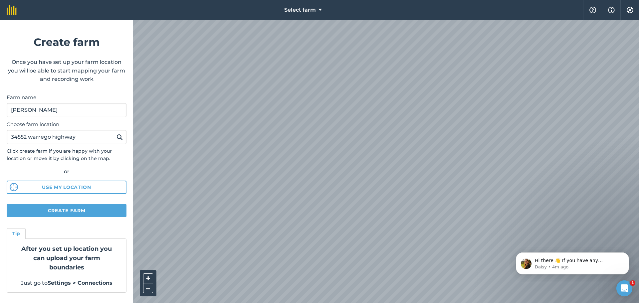 This screenshot has height=303, width=639. Describe the element at coordinates (12, 10) in the screenshot. I see `img: fieldmargin Logo` at that location.